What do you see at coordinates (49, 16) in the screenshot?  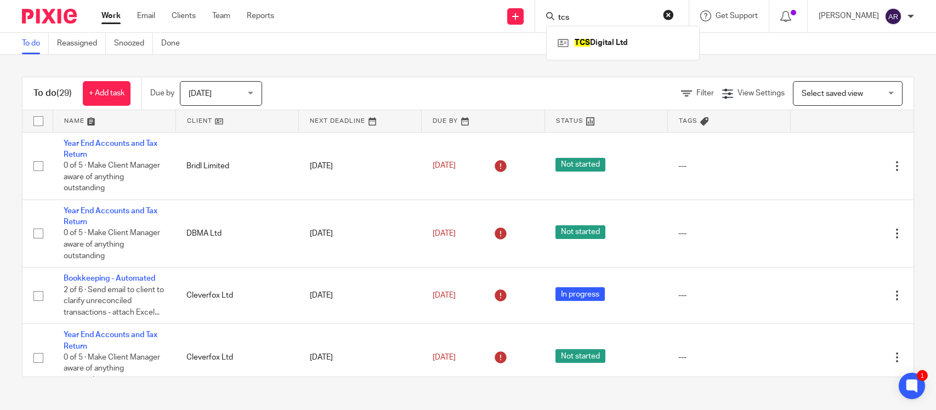 I see `img: Pixie` at bounding box center [49, 16].